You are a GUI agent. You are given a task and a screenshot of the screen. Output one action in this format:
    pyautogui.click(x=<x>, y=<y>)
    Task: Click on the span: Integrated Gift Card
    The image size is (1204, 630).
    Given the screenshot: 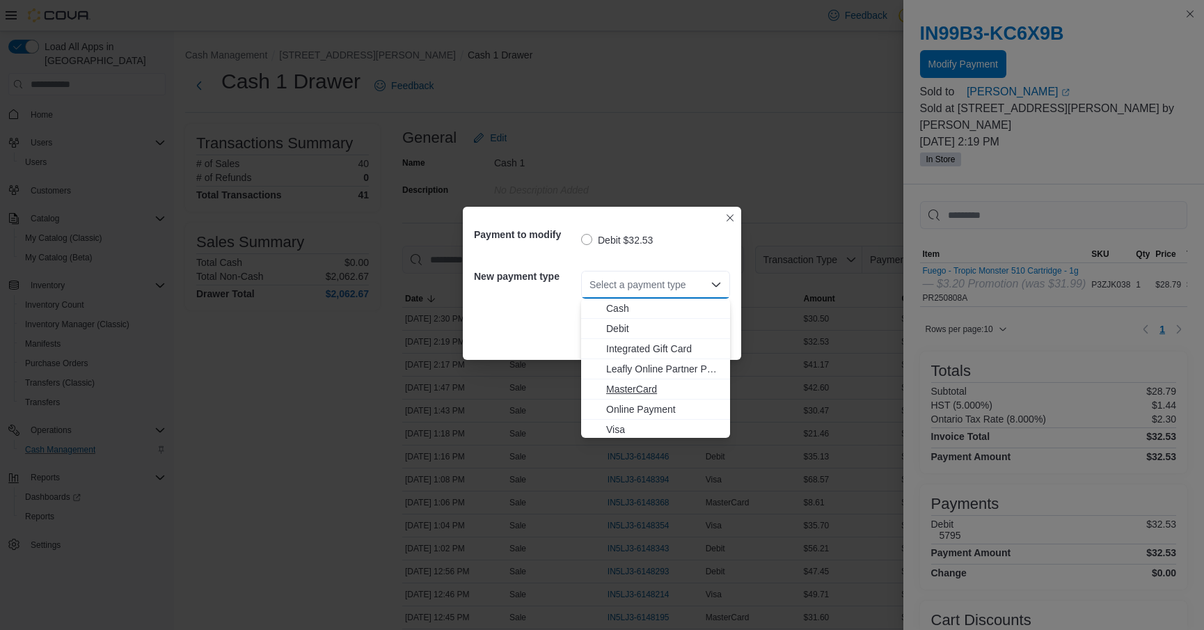 What is the action you would take?
    pyautogui.click(x=664, y=349)
    